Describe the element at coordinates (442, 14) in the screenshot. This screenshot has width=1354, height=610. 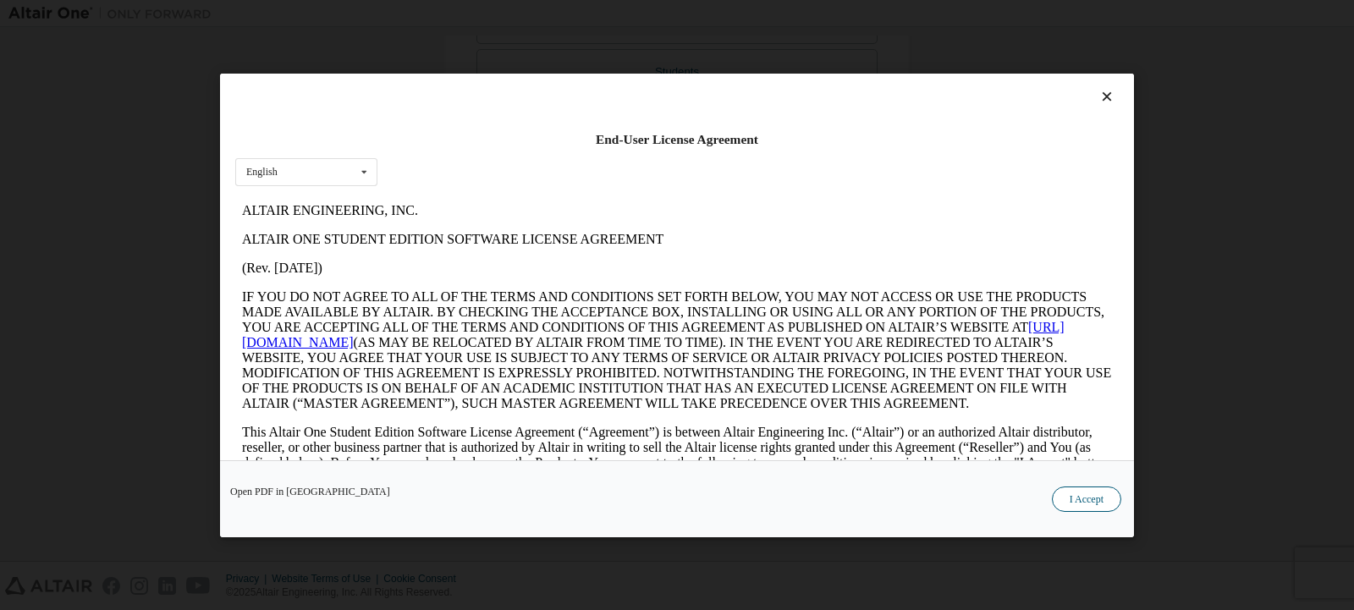
I see `p: ALTAIR ENGINEERING, INC.` at that location.